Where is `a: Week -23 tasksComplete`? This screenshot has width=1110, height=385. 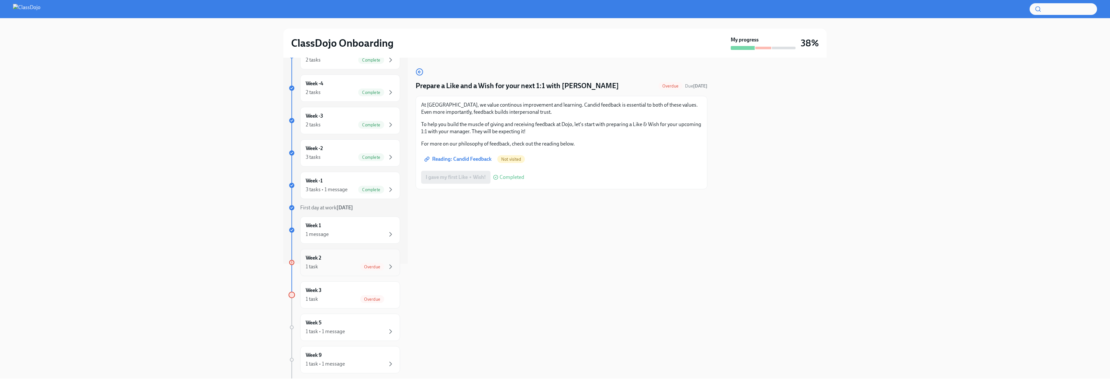
a: Week -23 tasksComplete is located at coordinates (344, 153).